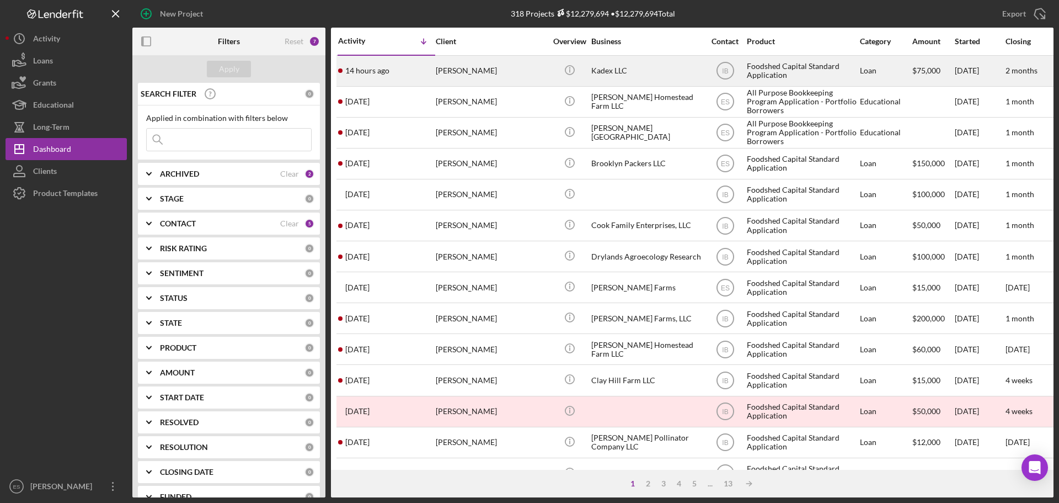 The height and width of the screenshot is (503, 1059). What do you see at coordinates (66, 61) in the screenshot?
I see `a: Loans` at bounding box center [66, 61].